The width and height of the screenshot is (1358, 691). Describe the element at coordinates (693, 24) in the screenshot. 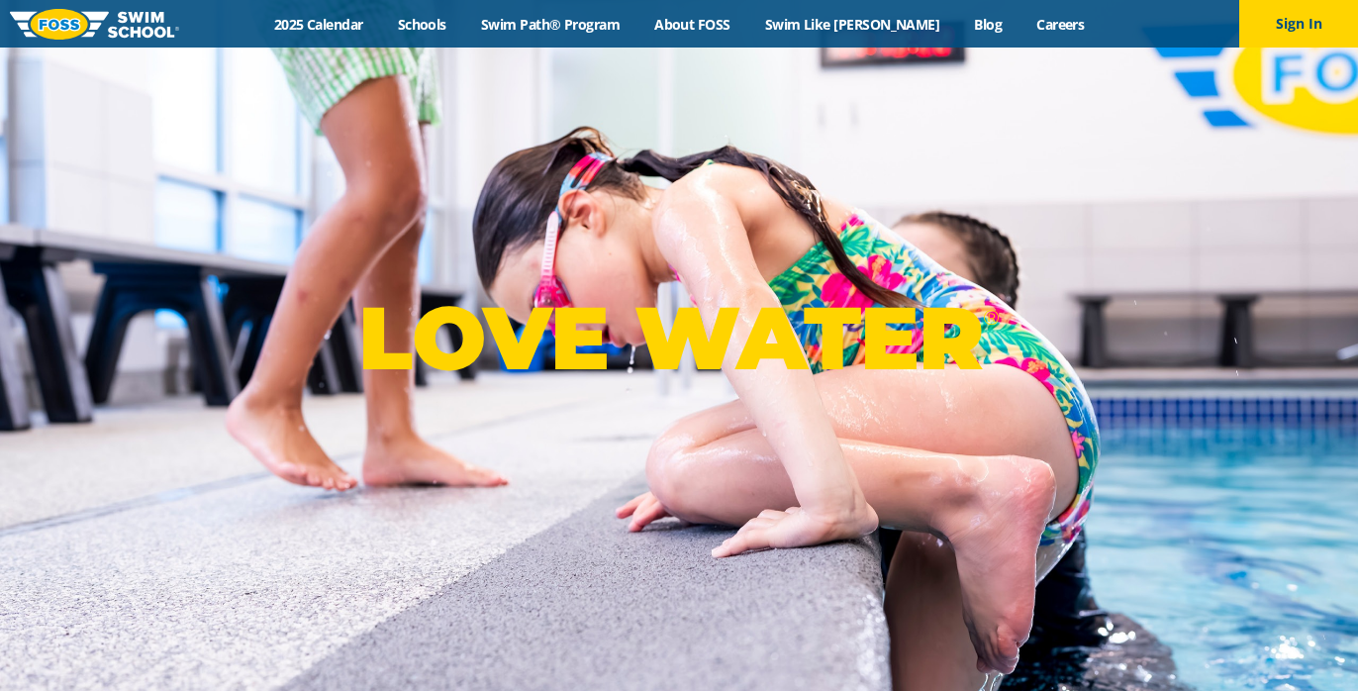

I see `a: About FOSS` at that location.